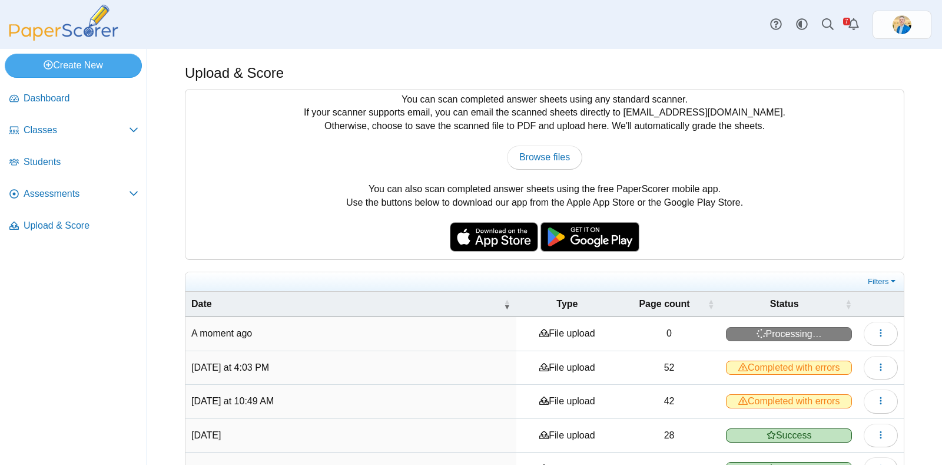 The width and height of the screenshot is (942, 465). What do you see at coordinates (784, 304) in the screenshot?
I see `span: Status` at bounding box center [784, 304].